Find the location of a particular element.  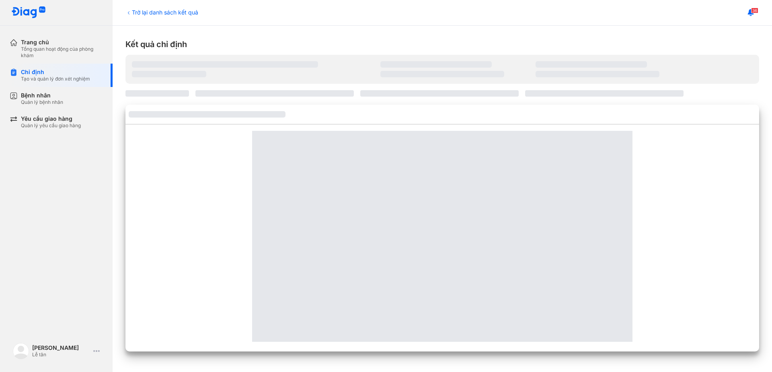

div: Quản lý bệnh nhân is located at coordinates (42, 102).